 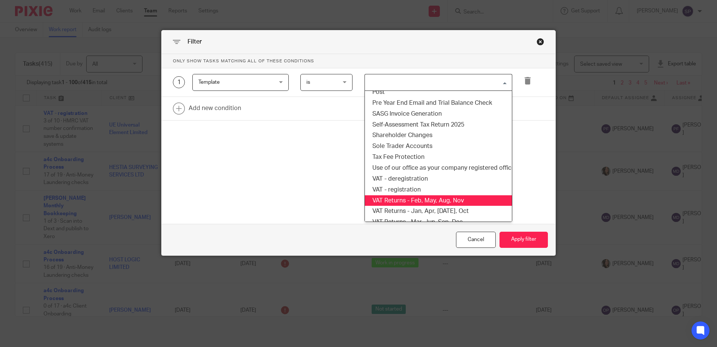 I want to click on input: Search for option, so click(x=437, y=82).